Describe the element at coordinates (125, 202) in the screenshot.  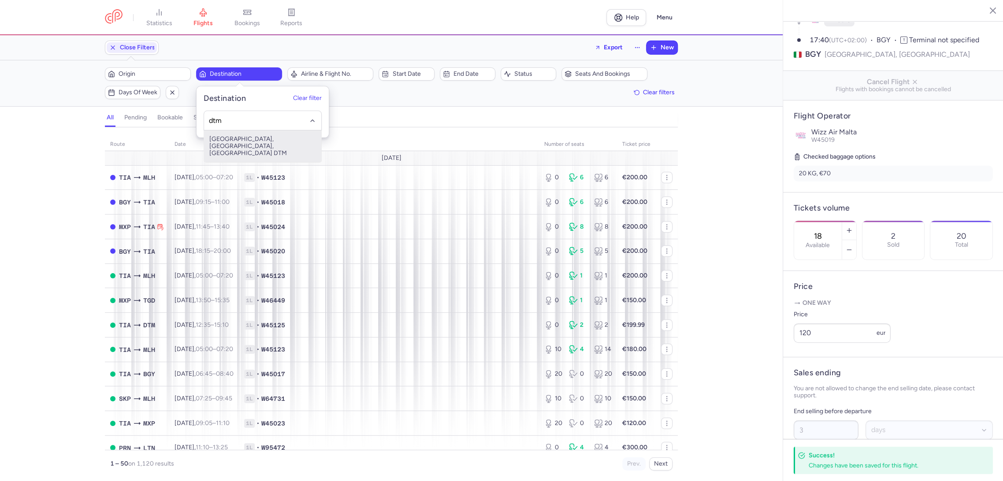
I see `span: Bergamo - Orio al Serio, Bergamo, Italy` at that location.